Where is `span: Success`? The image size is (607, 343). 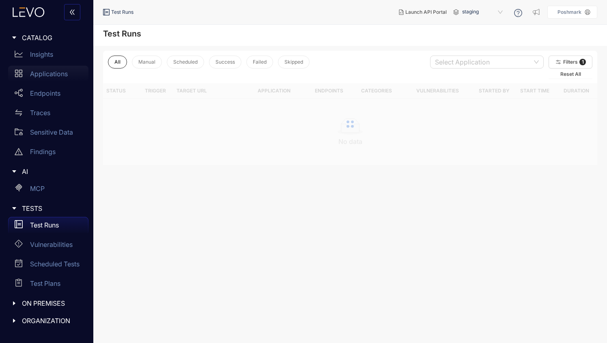 span: Success is located at coordinates (225, 62).